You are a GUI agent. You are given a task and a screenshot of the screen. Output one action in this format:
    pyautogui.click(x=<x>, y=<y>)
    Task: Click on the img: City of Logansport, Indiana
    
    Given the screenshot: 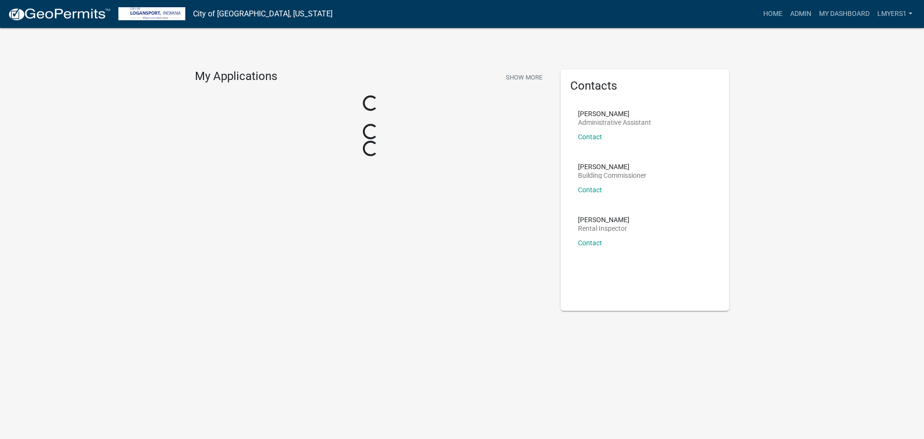 What is the action you would take?
    pyautogui.click(x=152, y=13)
    